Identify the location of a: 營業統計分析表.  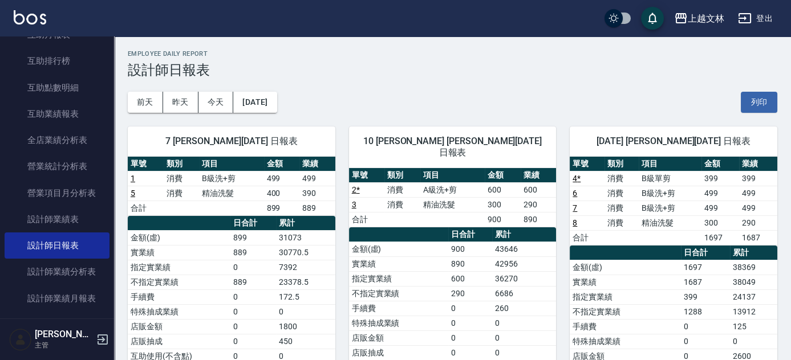
(57, 166).